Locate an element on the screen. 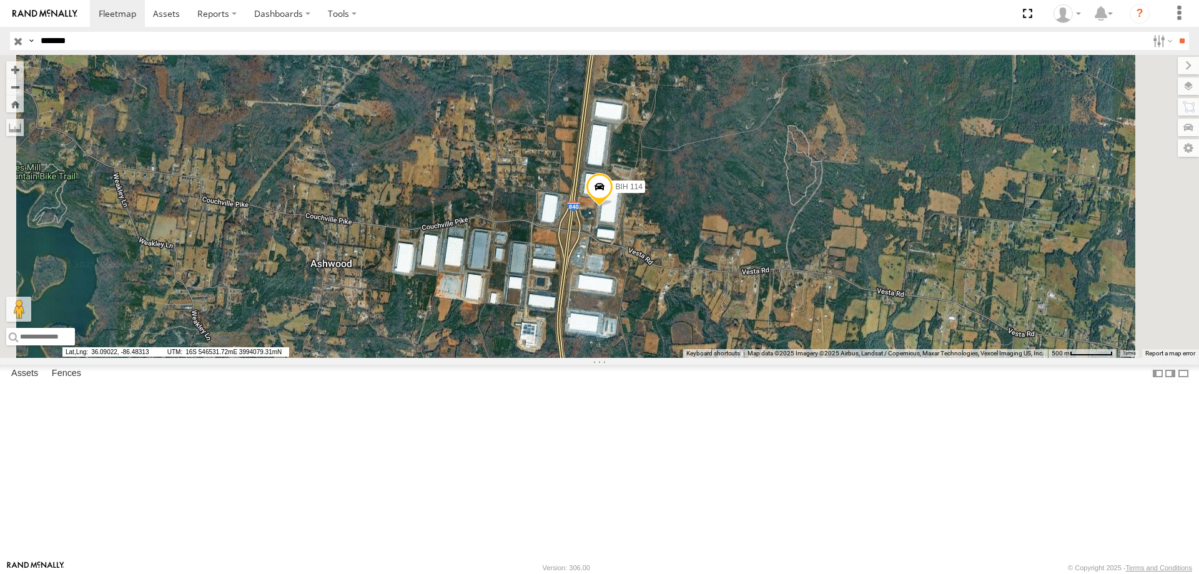 The width and height of the screenshot is (1199, 574). label: Map Settings is located at coordinates (1188, 148).